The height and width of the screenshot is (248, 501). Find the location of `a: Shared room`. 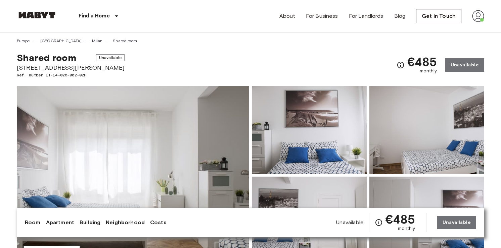

a: Shared room is located at coordinates (125, 41).